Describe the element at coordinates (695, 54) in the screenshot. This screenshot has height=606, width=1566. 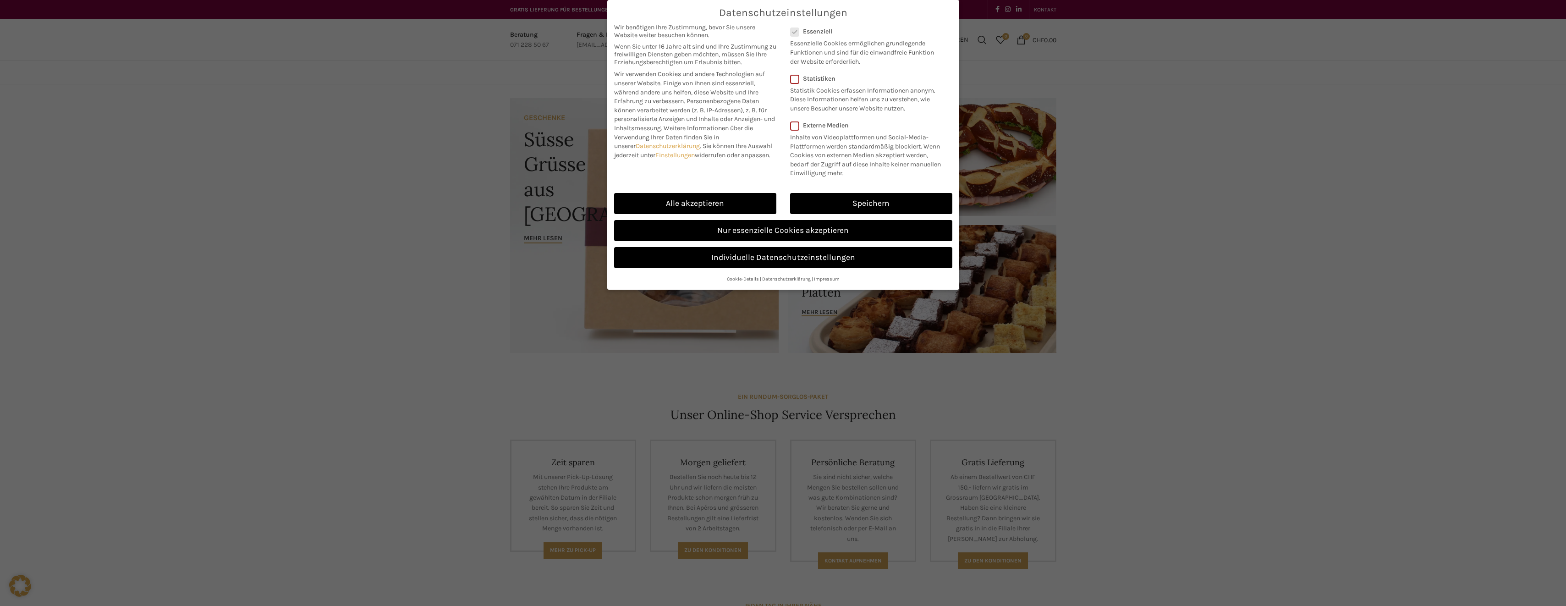
I see `span: Wenn Sie unter 16 Jahre alt sind und Ihre Zustimmung zu freiwilligen Diensten geben möchten, müss...` at that location.